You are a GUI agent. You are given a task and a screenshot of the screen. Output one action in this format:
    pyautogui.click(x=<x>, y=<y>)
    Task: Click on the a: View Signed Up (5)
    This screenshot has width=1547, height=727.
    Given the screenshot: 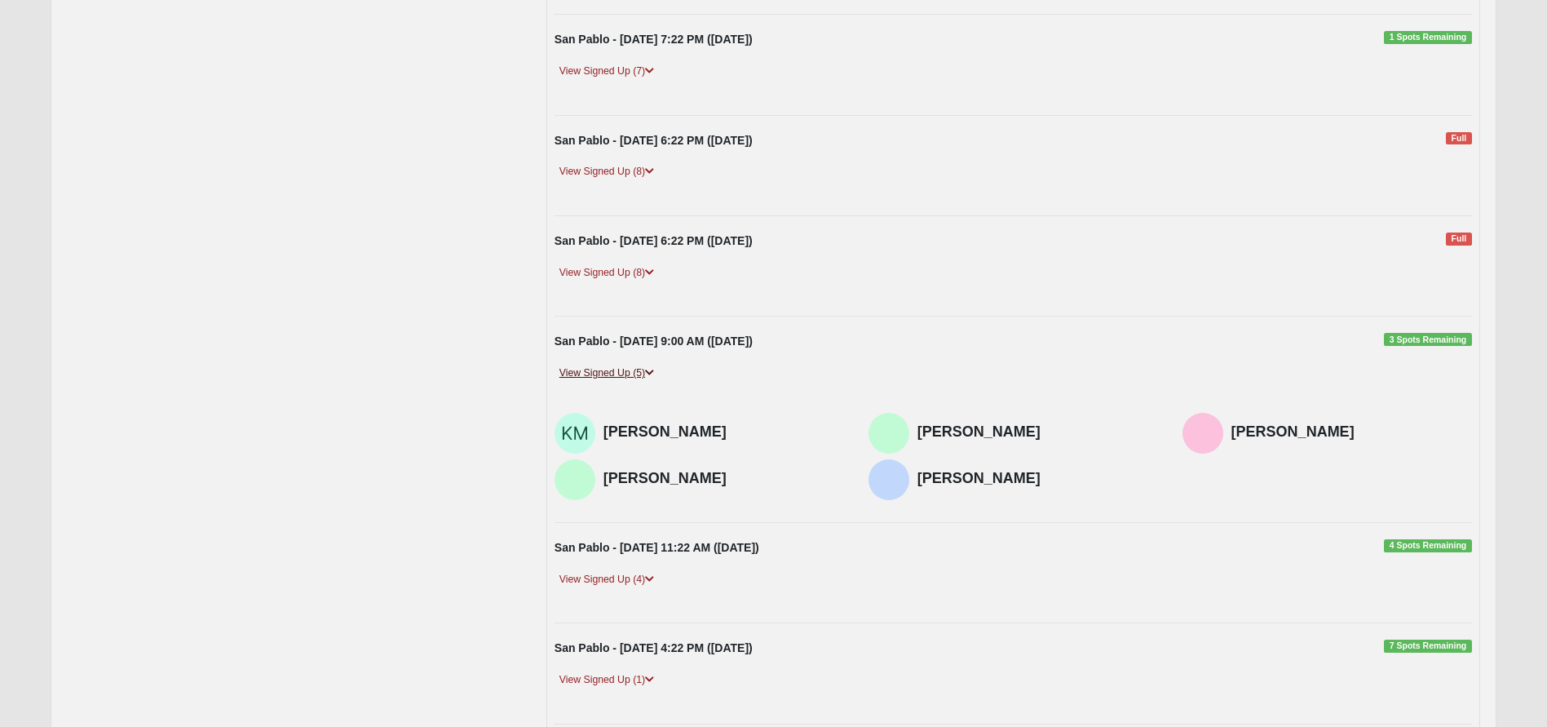 What is the action you would take?
    pyautogui.click(x=607, y=373)
    